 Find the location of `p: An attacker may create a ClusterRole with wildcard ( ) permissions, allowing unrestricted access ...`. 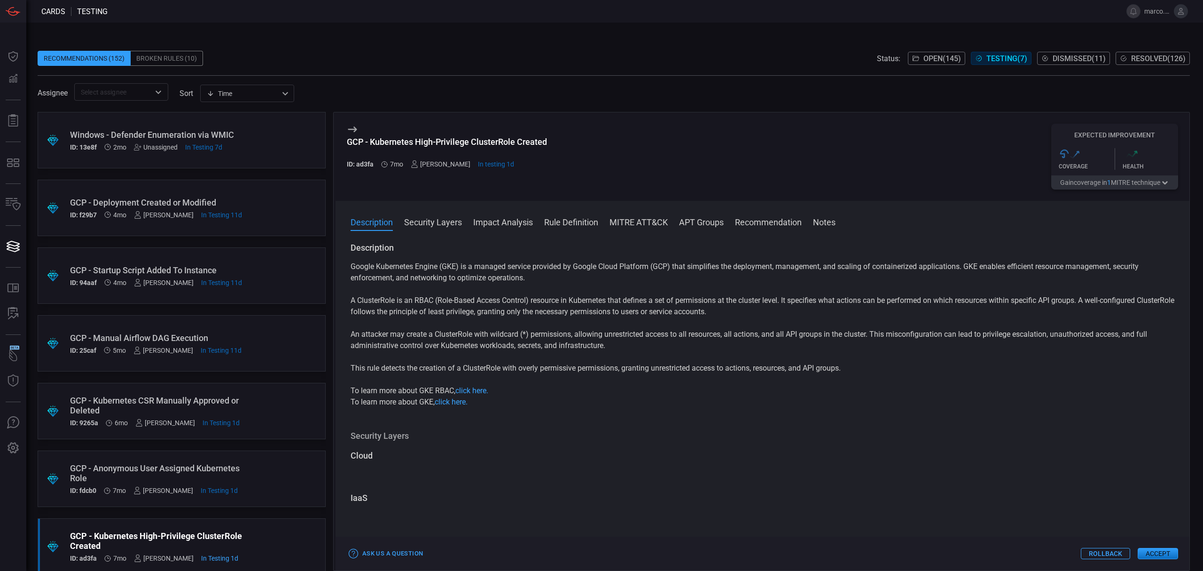

p: An attacker may create a ClusterRole with wildcard ( ) permissions, allowing unrestricted access ... is located at coordinates (762, 340).